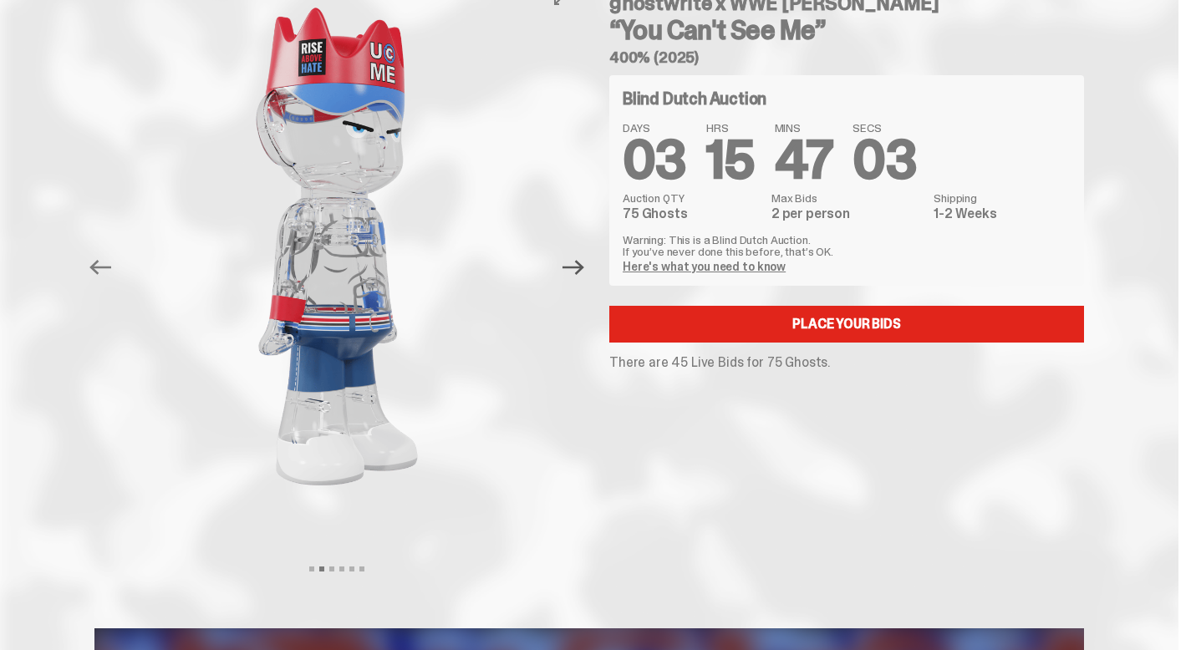 The width and height of the screenshot is (1191, 650). Describe the element at coordinates (884, 128) in the screenshot. I see `span: SECS` at that location.